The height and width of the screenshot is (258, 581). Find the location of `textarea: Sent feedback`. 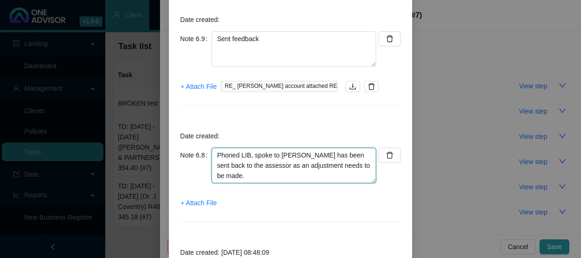

textarea: Sent feedback is located at coordinates (294, 49).